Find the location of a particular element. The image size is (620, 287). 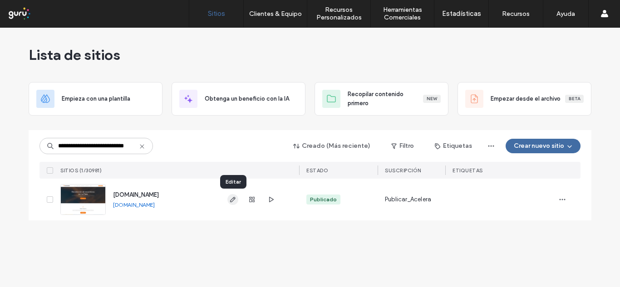

div: Empezar desde el archivoBeta is located at coordinates (524, 99).